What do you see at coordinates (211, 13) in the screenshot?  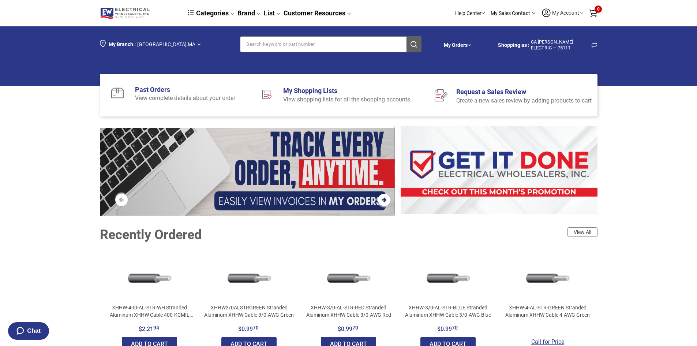 I see `a: Categories` at bounding box center [211, 13].